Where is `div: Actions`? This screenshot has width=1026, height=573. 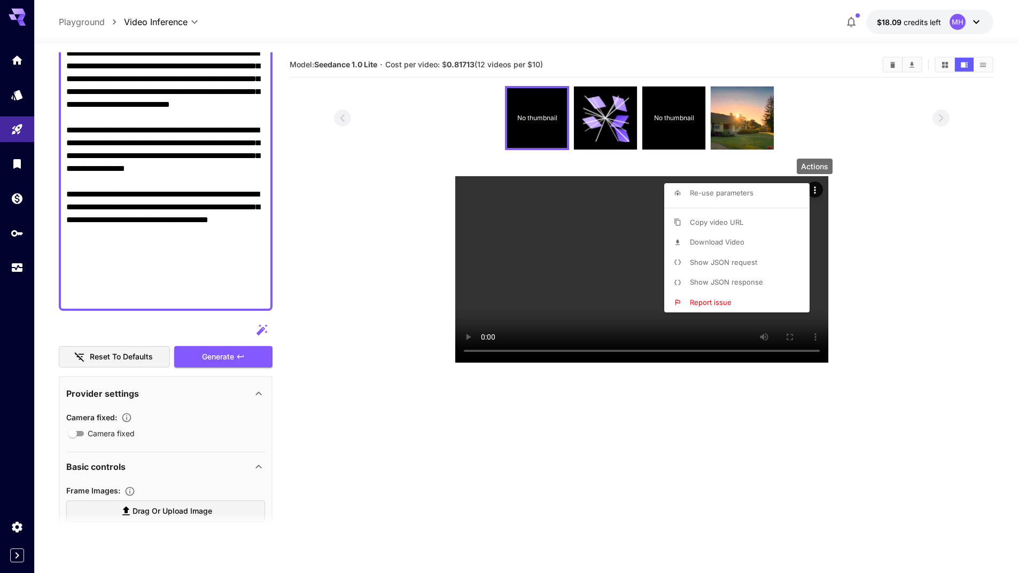 div: Actions is located at coordinates (814, 166).